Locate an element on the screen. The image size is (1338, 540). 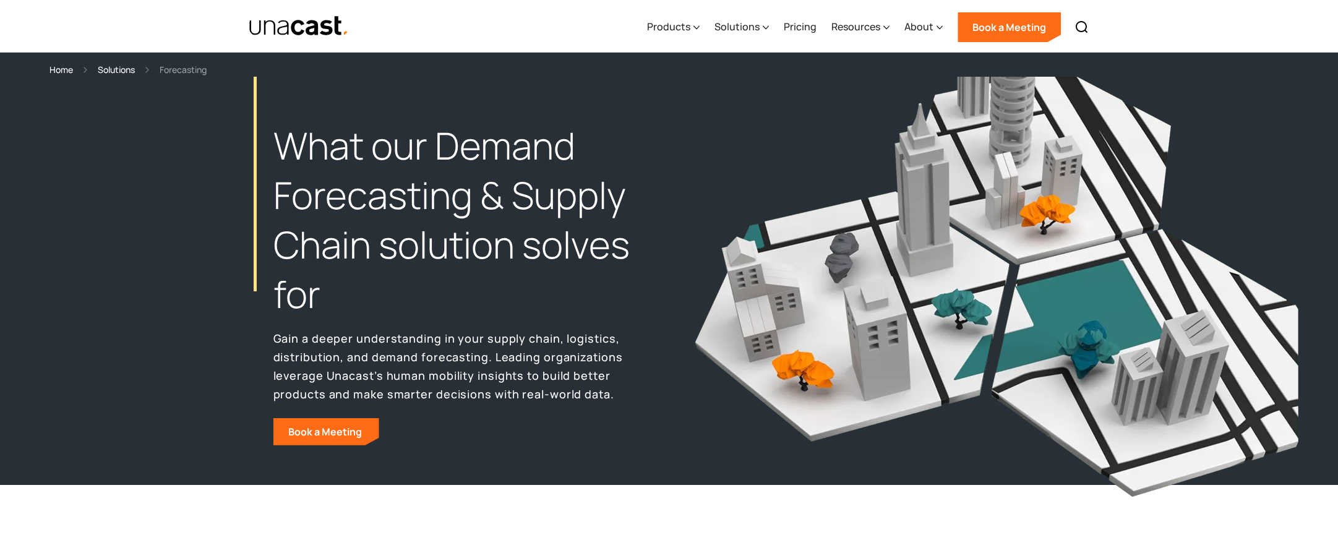
a: Pricing is located at coordinates (800, 27).